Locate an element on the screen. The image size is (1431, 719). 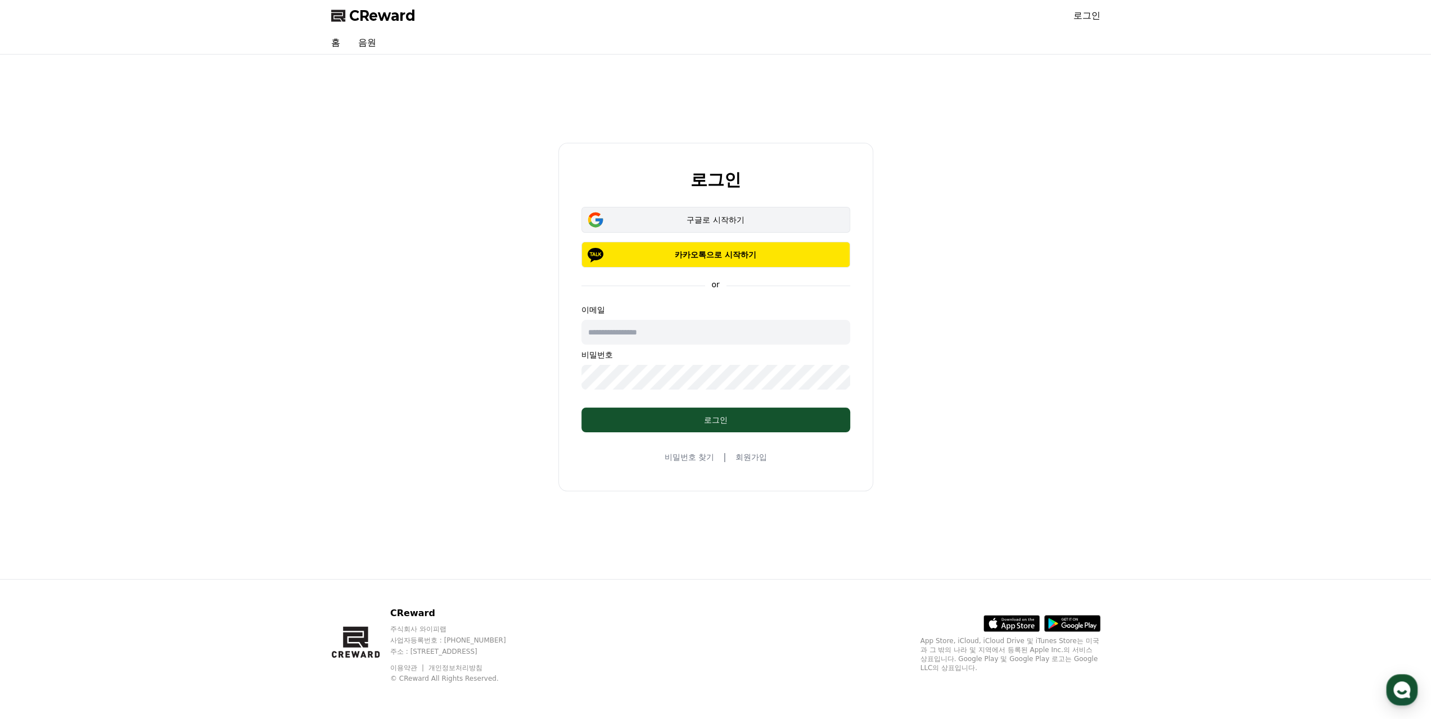
a: 비밀번호 찾기 is located at coordinates (690, 457).